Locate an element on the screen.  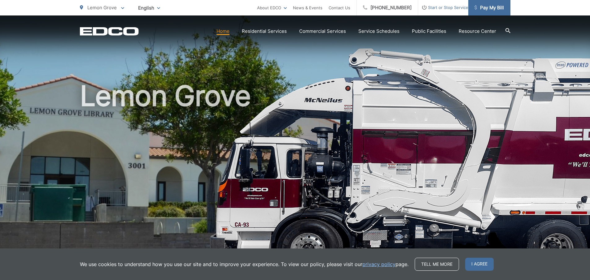
a: About EDCO is located at coordinates (272, 8).